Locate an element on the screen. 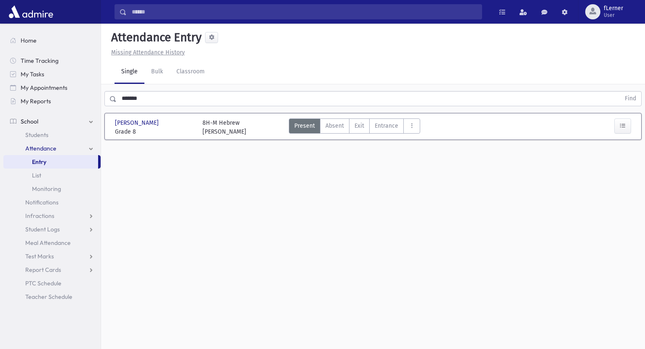 This screenshot has width=645, height=349. a: Report Cards is located at coordinates (52, 269).